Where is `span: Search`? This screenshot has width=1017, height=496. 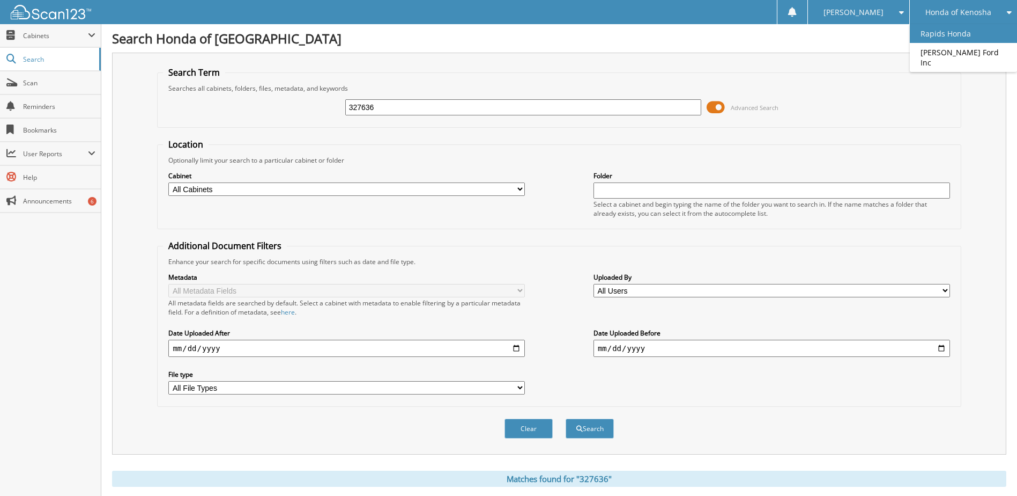
span: Search is located at coordinates (58, 59).